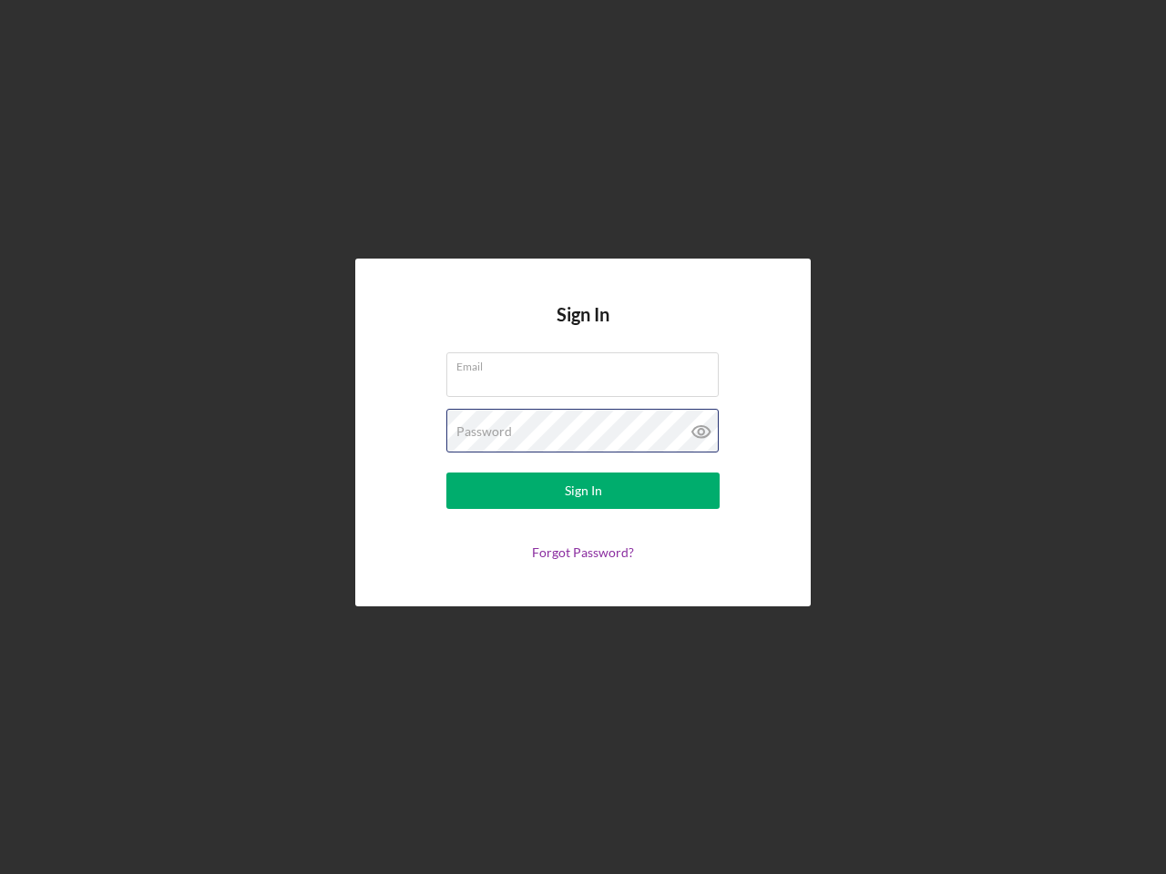 This screenshot has height=874, width=1166. I want to click on button: Sign In, so click(583, 491).